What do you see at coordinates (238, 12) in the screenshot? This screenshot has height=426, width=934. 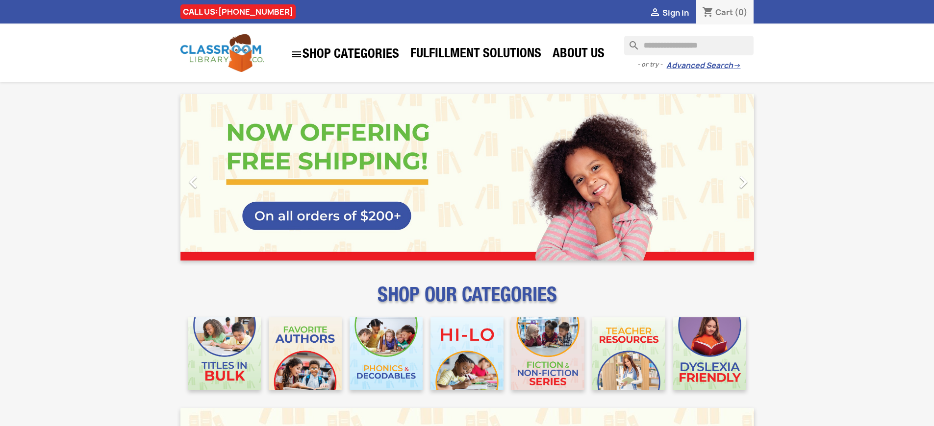 I see `div: CALL US:` at bounding box center [238, 12].